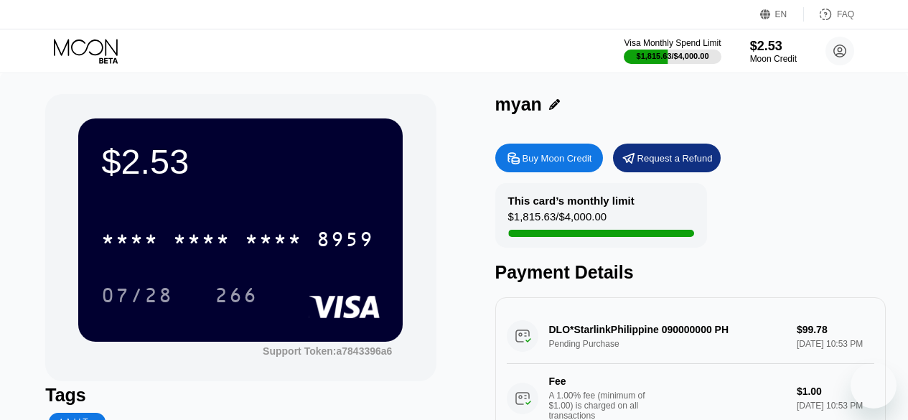  I want to click on div: Support Token:a7843396a6, so click(327, 351).